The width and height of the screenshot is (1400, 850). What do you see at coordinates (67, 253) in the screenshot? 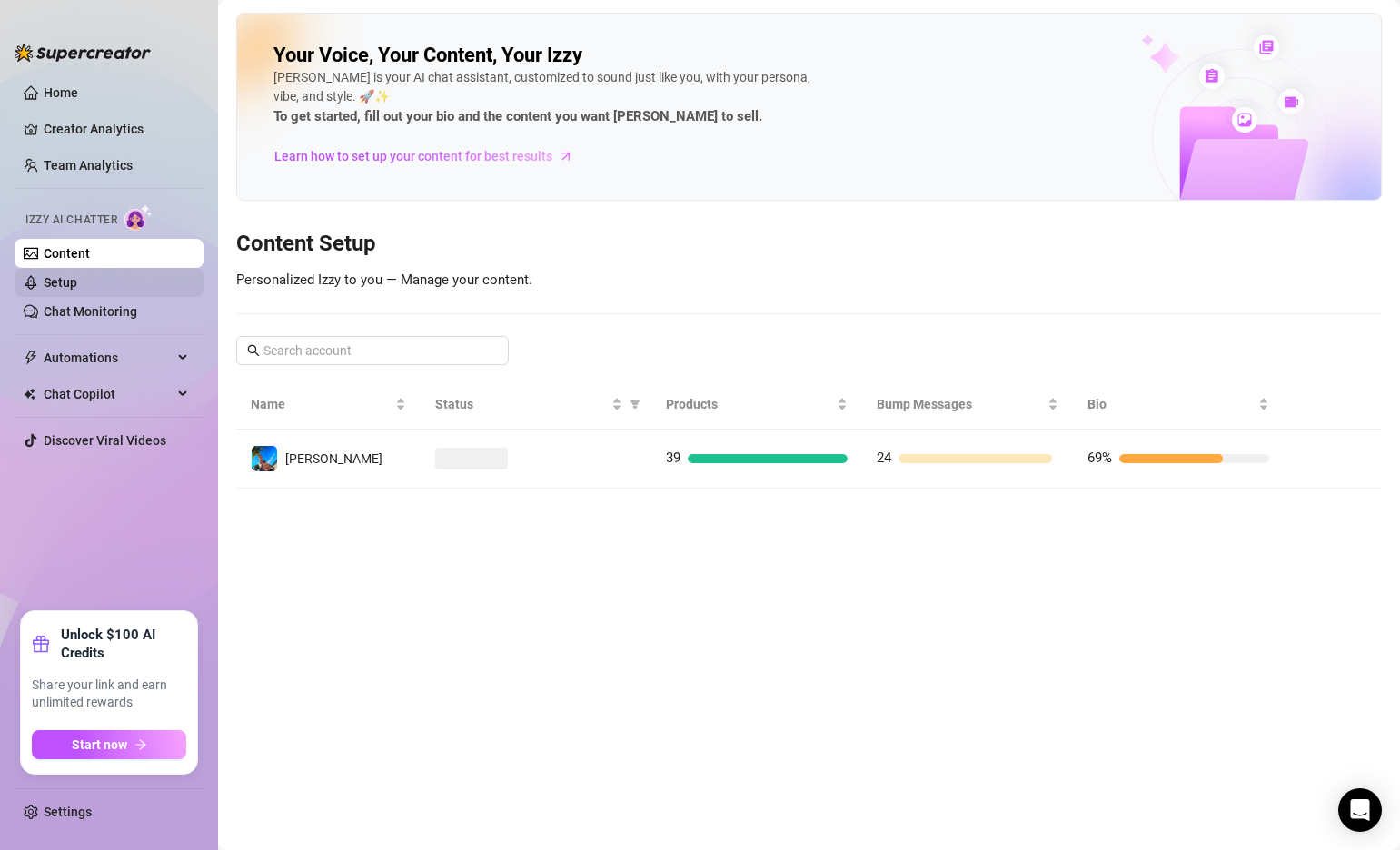
I see `a: Content` at bounding box center [67, 253].